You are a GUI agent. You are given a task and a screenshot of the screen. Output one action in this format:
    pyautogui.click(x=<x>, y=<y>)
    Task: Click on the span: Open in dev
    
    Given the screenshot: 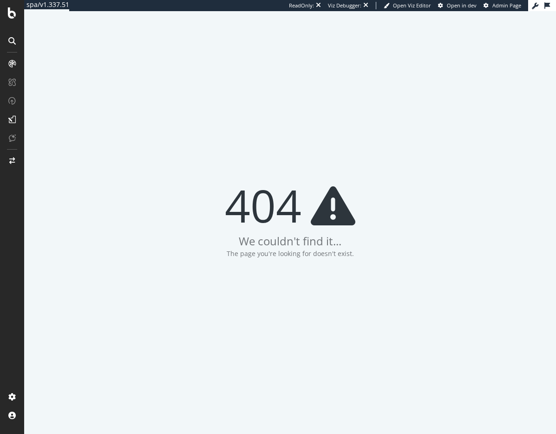 What is the action you would take?
    pyautogui.click(x=461, y=5)
    